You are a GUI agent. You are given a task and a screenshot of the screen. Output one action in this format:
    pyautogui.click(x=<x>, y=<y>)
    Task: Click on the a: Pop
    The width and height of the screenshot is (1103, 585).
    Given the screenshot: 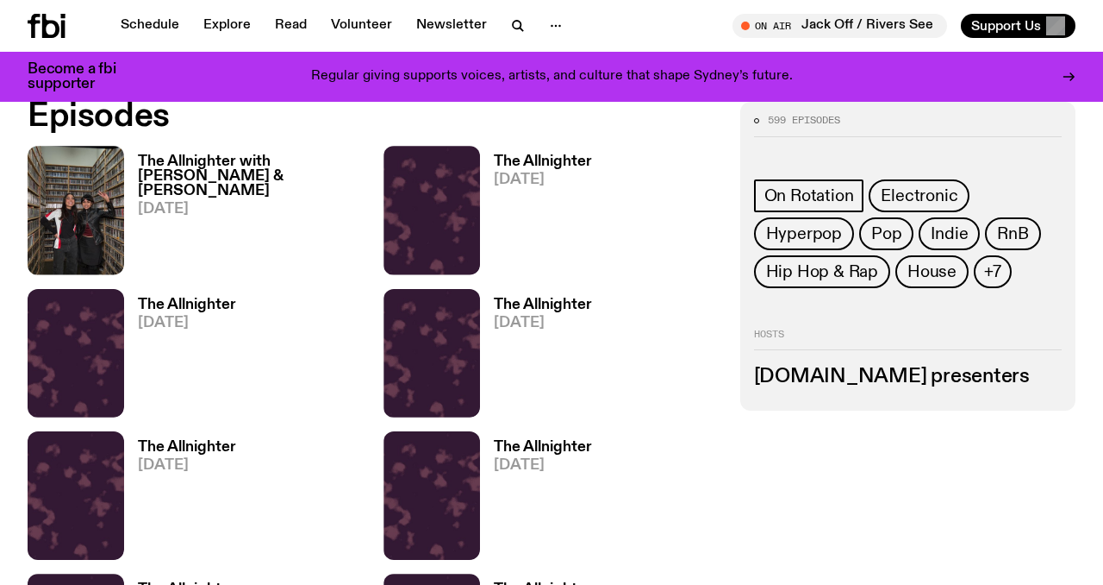 What is the action you would take?
    pyautogui.click(x=886, y=234)
    